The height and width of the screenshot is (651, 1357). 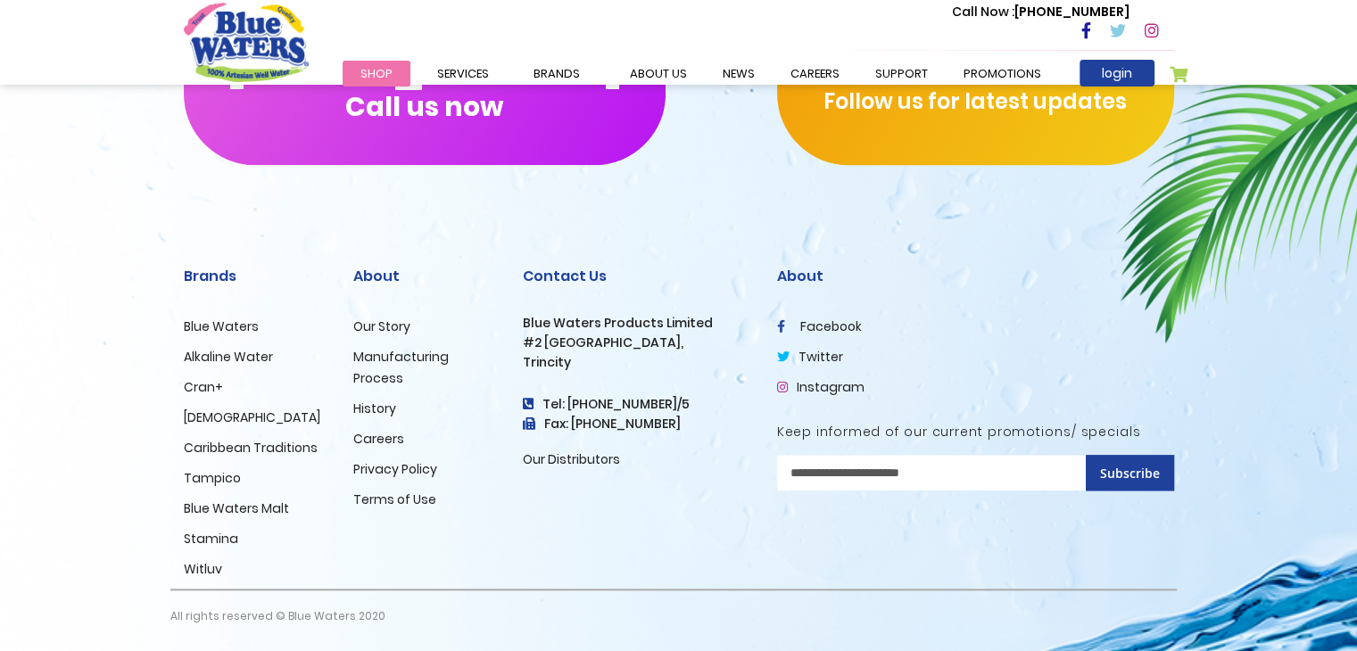 What do you see at coordinates (1130, 473) in the screenshot?
I see `button: Subscribe` at bounding box center [1130, 473].